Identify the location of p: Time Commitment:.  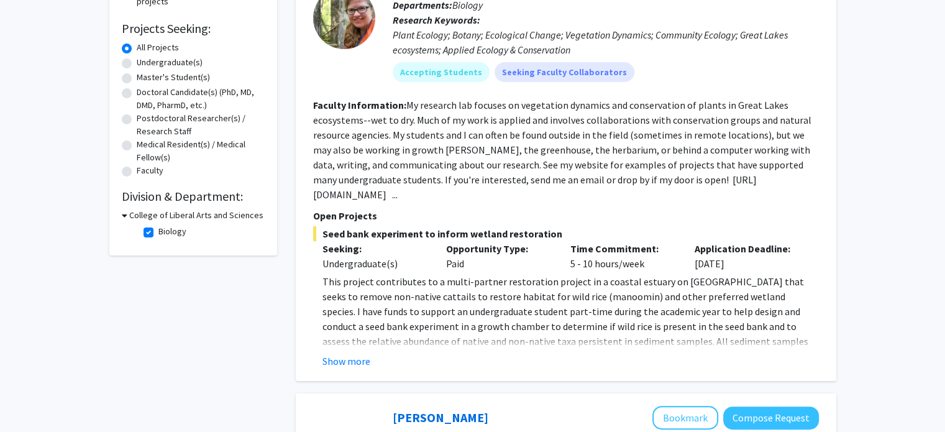
(623, 249).